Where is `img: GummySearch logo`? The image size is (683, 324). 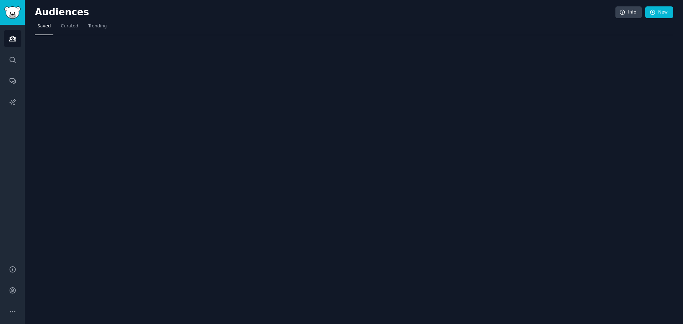 img: GummySearch logo is located at coordinates (12, 12).